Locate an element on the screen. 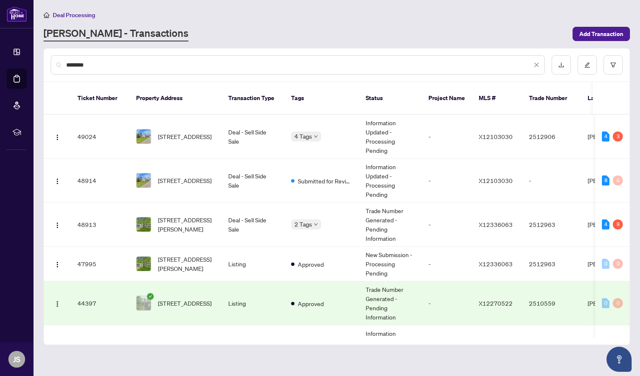 Image resolution: width=640 pixels, height=376 pixels. span: Deal Processing is located at coordinates (74, 15).